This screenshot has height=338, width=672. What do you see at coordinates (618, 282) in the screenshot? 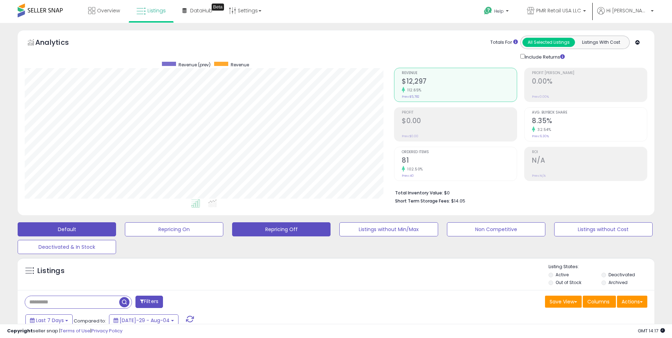
I see `label: Archived` at bounding box center [618, 282].